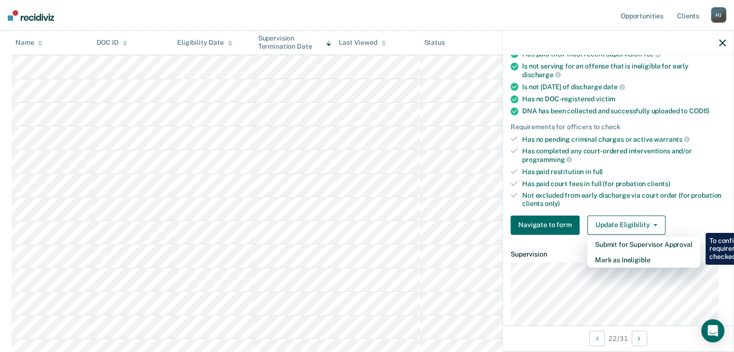  Describe the element at coordinates (699, 111) in the screenshot. I see `span: CODIS` at that location.